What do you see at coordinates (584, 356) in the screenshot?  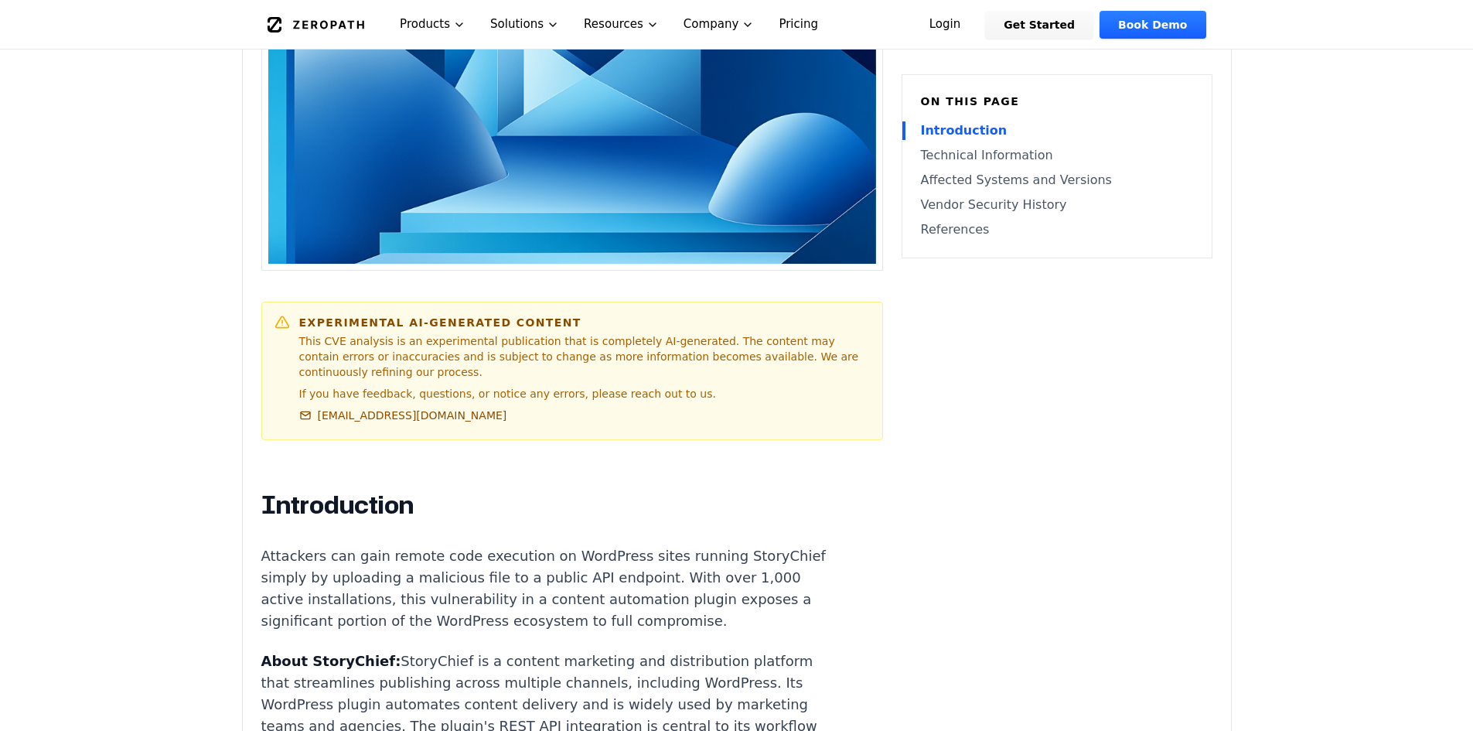 I see `p: This CVE analysis is an experimental publication that is completely AI-generated. The content may...` at bounding box center [584, 356].